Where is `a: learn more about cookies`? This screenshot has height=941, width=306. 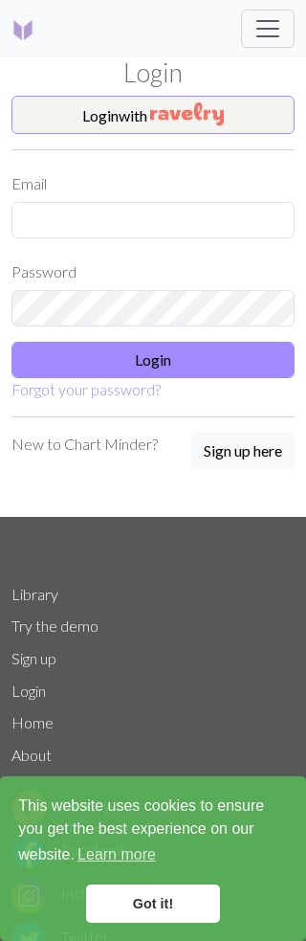 a: learn more about cookies is located at coordinates (117, 854).